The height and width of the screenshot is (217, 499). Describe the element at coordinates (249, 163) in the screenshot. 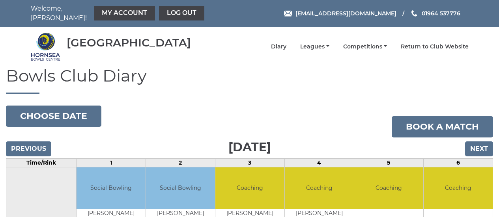

I see `td: 3` at that location.